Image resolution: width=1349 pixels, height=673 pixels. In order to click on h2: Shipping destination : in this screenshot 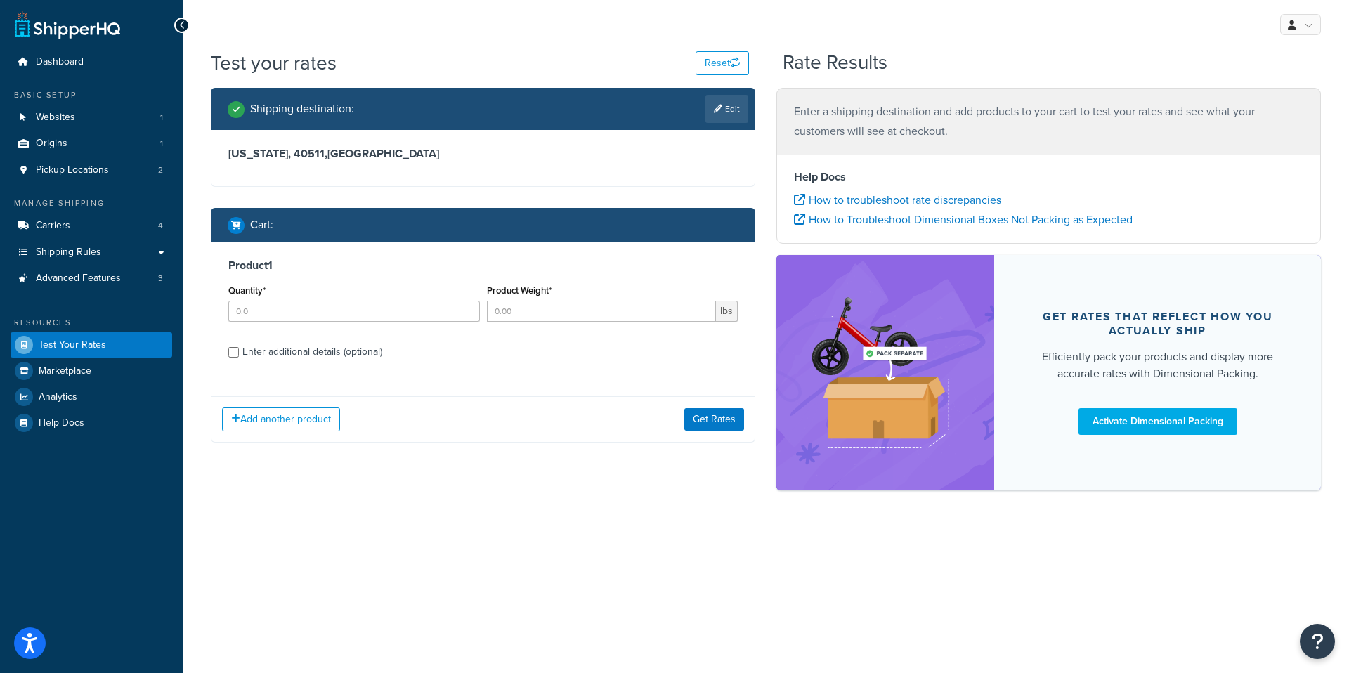, I will do `click(302, 109)`.